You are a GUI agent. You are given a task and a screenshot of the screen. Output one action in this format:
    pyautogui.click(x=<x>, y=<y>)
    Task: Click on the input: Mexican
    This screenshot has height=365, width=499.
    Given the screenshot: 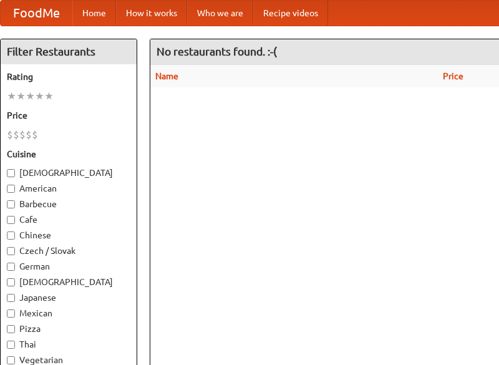 What is the action you would take?
    pyautogui.click(x=11, y=313)
    